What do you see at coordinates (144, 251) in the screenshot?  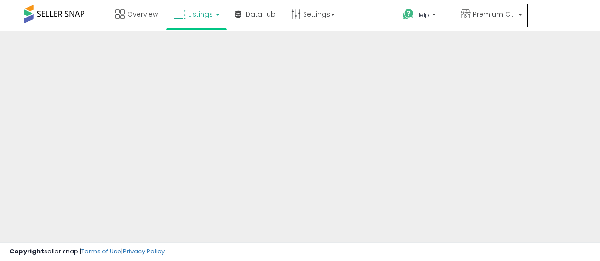 I see `a: Privacy Policy` at bounding box center [144, 251].